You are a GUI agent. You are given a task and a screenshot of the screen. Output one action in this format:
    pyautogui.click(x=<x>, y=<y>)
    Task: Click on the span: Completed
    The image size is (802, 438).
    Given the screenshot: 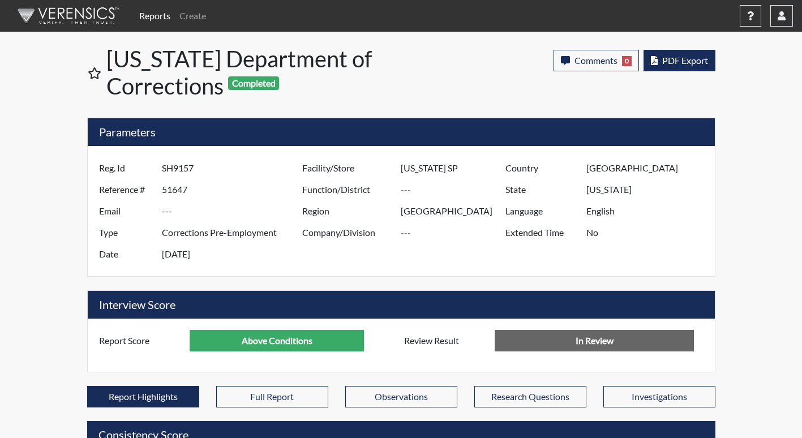 What is the action you would take?
    pyautogui.click(x=254, y=83)
    